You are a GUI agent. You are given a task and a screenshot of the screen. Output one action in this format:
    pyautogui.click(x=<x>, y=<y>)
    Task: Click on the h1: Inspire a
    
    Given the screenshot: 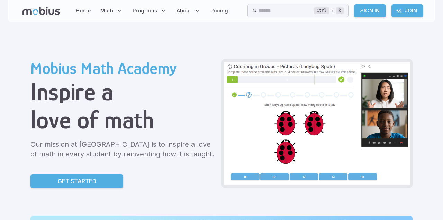 What is the action you would take?
    pyautogui.click(x=123, y=91)
    